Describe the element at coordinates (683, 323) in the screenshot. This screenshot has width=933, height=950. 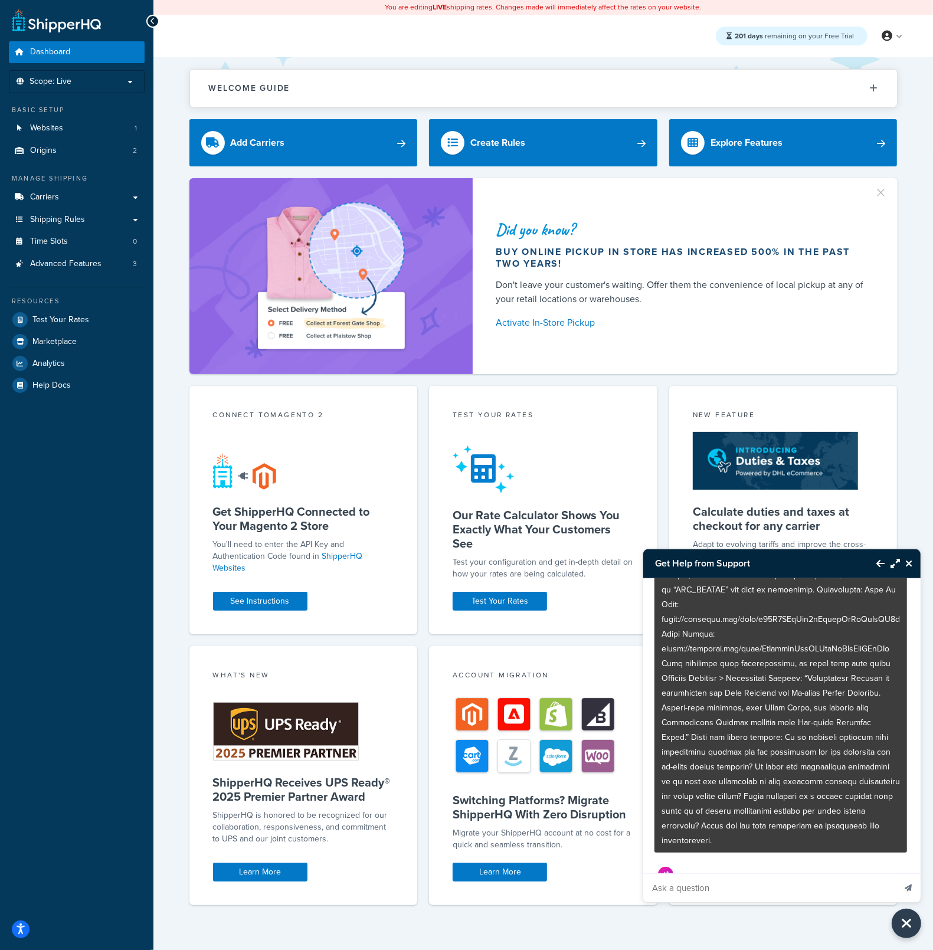
I see `a: Activate In-Store Pickup` at that location.